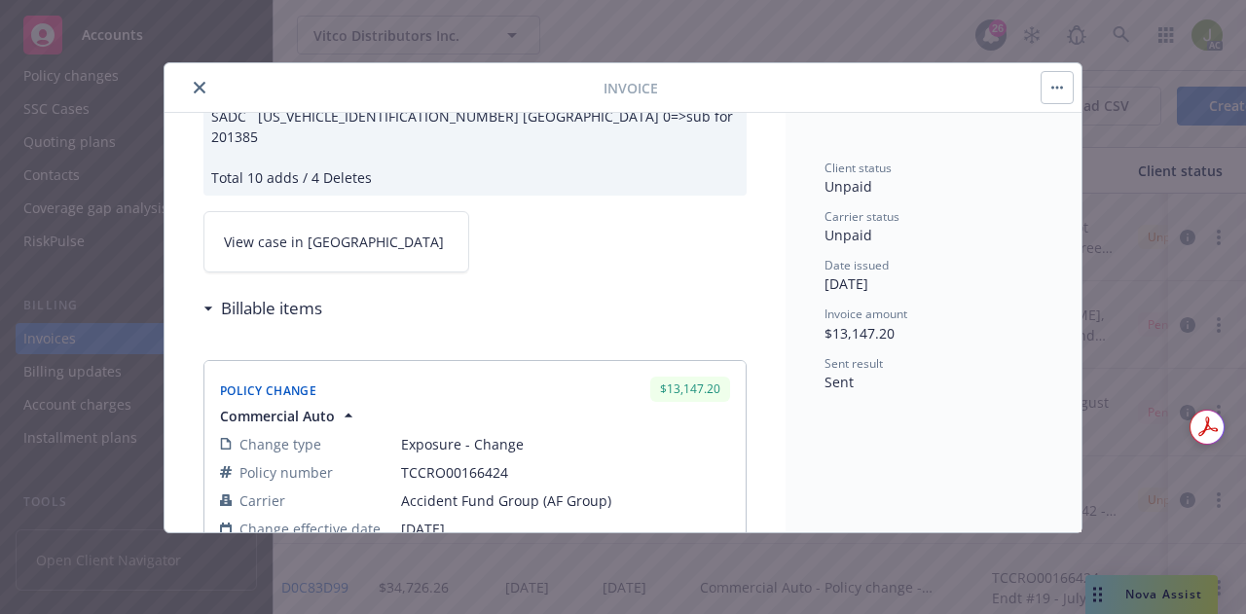 Image resolution: width=1246 pixels, height=614 pixels. Describe the element at coordinates (310, 529) in the screenshot. I see `span: Change effective date` at that location.